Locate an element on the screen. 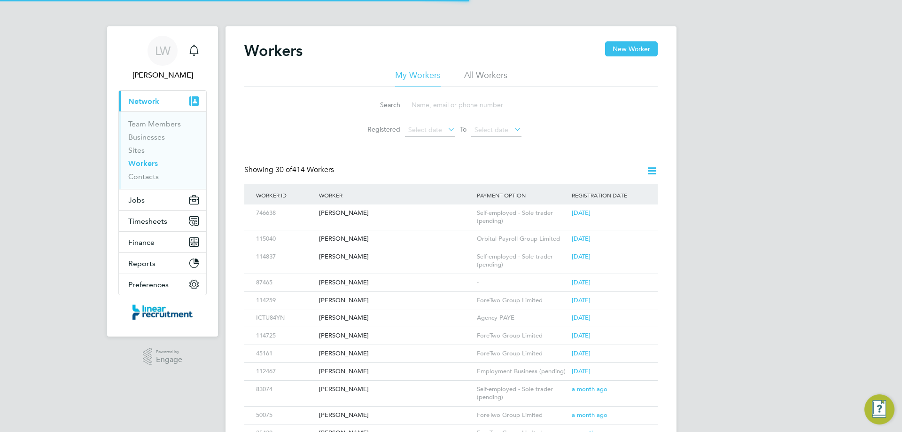  span: LW is located at coordinates (162, 51).